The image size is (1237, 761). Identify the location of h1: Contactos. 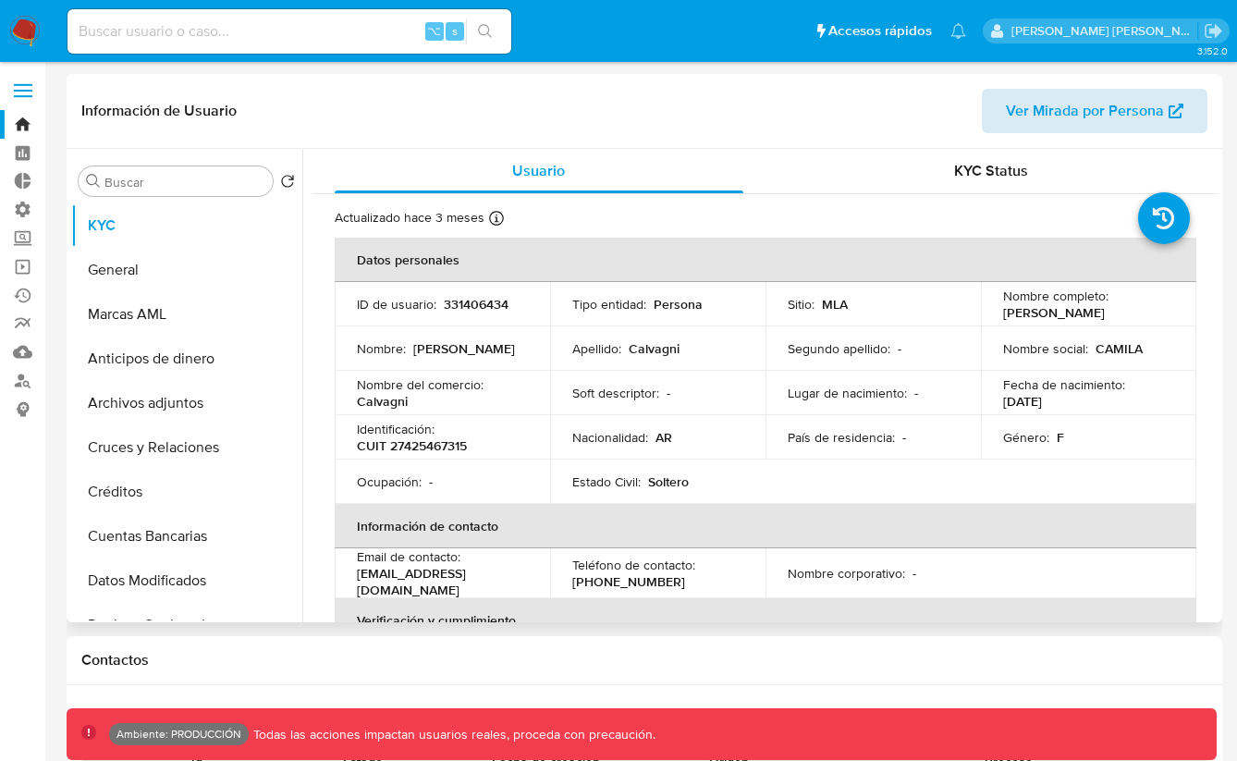
(644, 660).